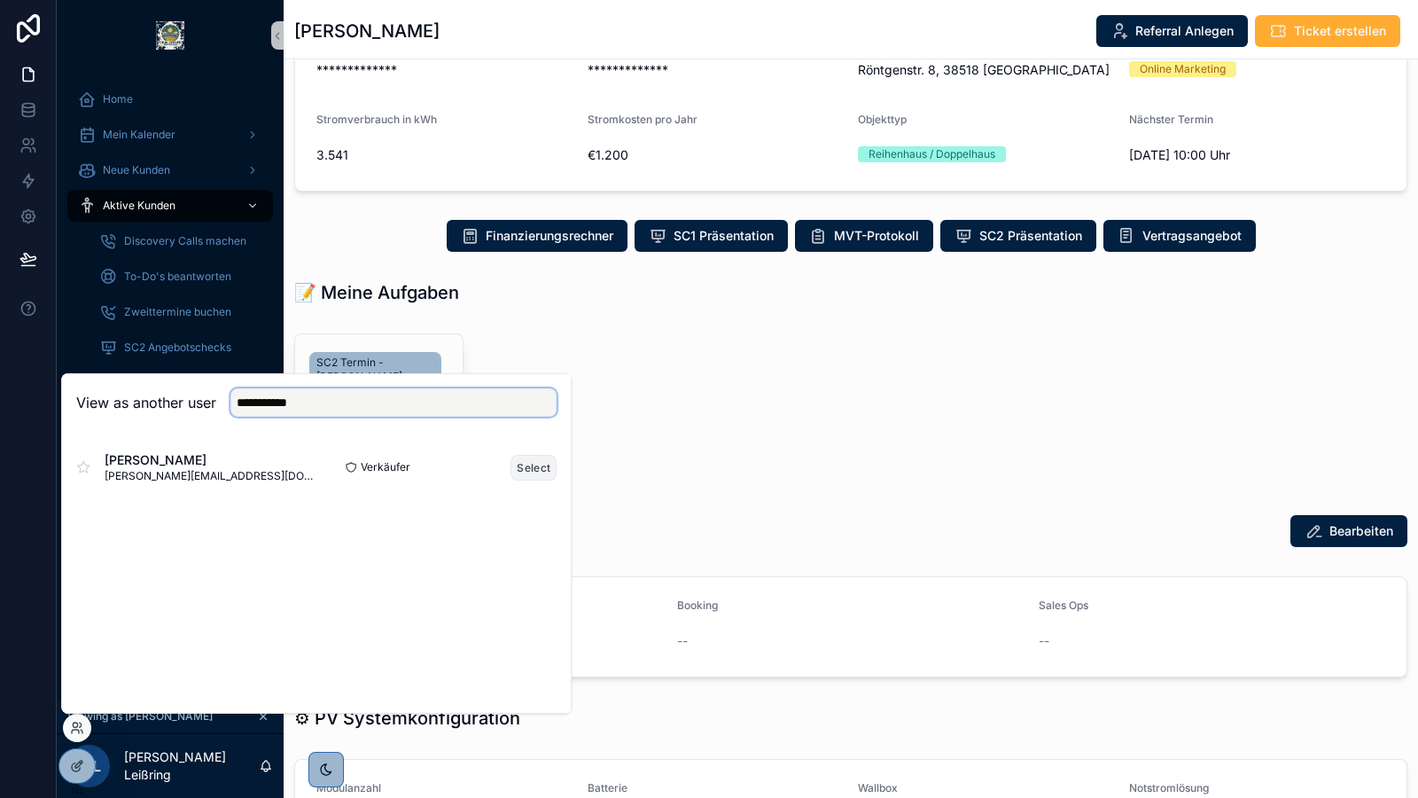 The height and width of the screenshot is (798, 1418). I want to click on span: Vertragsangebot, so click(1192, 236).